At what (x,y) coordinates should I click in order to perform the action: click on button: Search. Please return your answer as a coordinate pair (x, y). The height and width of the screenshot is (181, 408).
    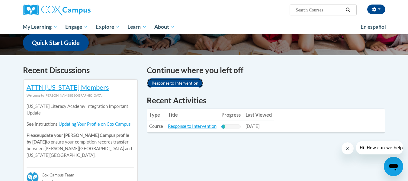
    Looking at the image, I should click on (348, 10).